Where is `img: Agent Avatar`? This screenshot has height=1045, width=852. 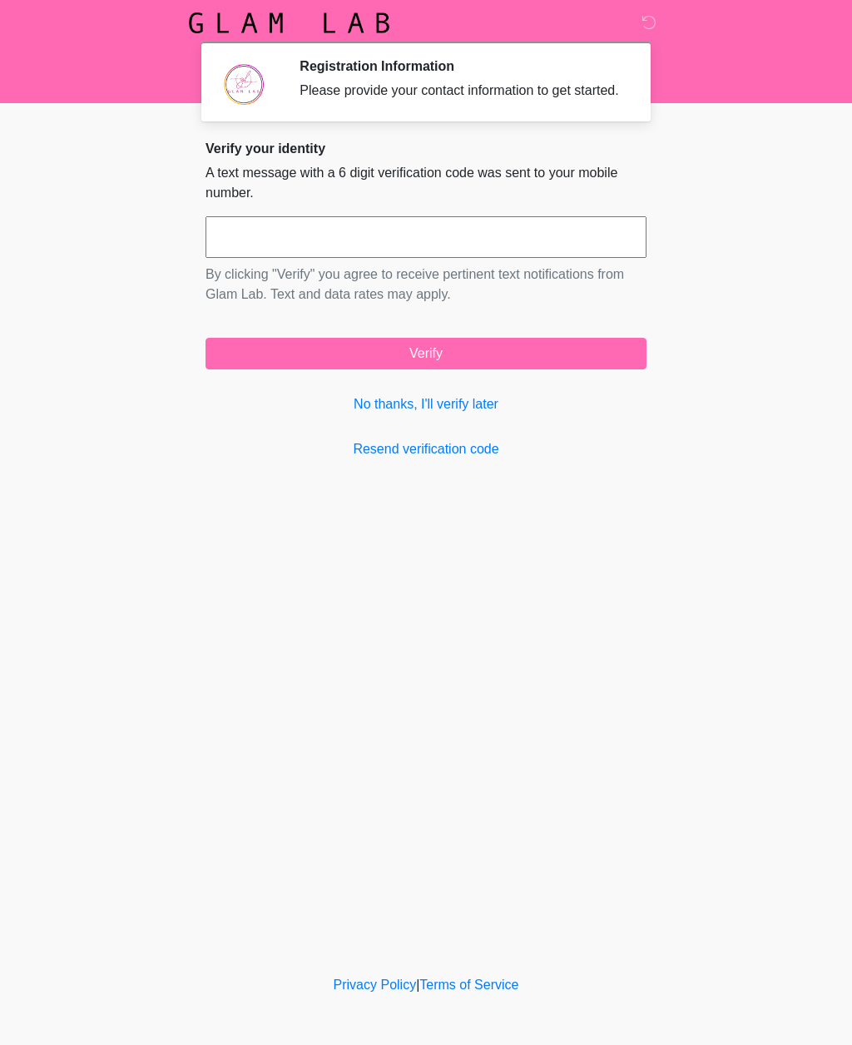
img: Agent Avatar is located at coordinates (243, 83).